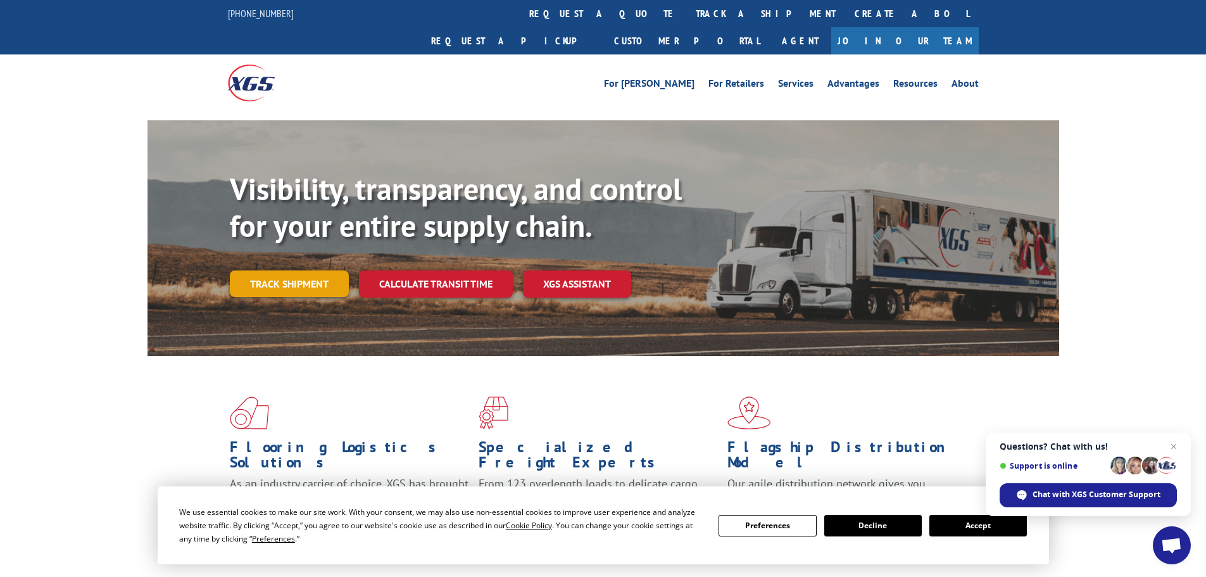  I want to click on a: Resources, so click(915, 85).